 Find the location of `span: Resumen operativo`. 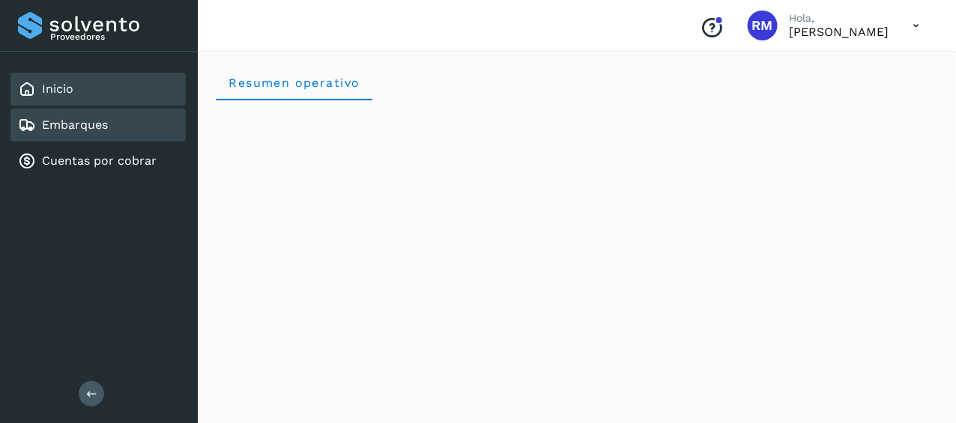

span: Resumen operativo is located at coordinates (294, 82).